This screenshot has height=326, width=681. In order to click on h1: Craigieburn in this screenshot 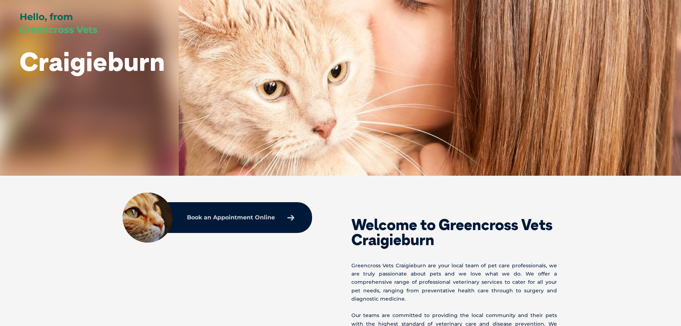, I will do `click(92, 61)`.